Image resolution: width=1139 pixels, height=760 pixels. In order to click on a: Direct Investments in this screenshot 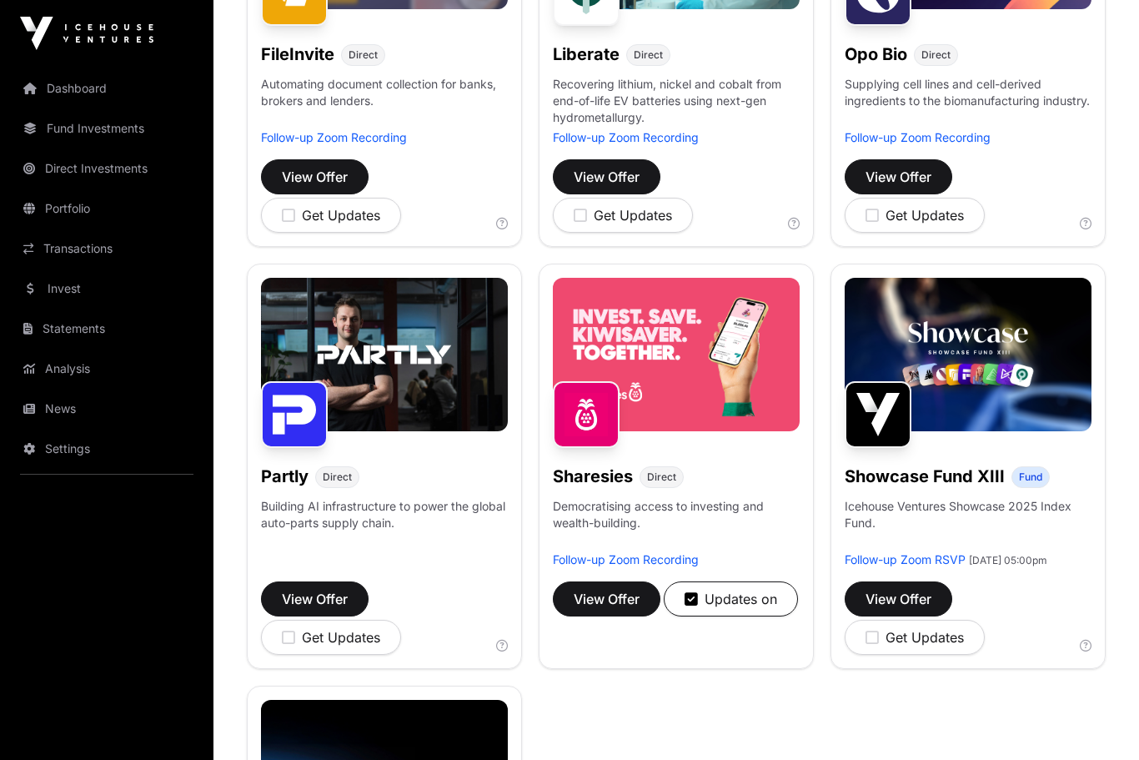, I will do `click(107, 168)`.